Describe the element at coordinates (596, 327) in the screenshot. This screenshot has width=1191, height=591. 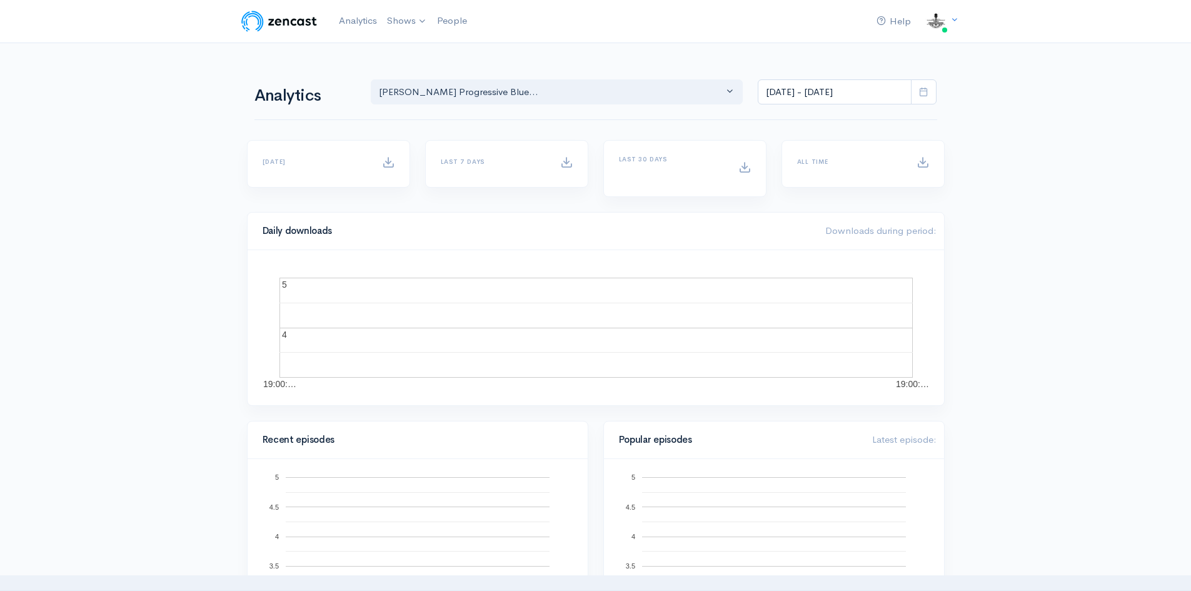
I see `div: A chart.` at that location.